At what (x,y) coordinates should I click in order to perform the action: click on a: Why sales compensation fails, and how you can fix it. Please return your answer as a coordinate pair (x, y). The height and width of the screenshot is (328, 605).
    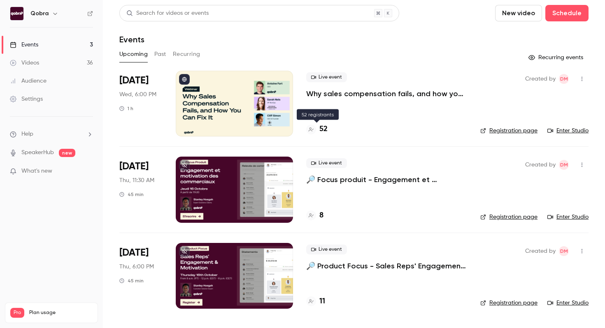
    Looking at the image, I should click on (386, 94).